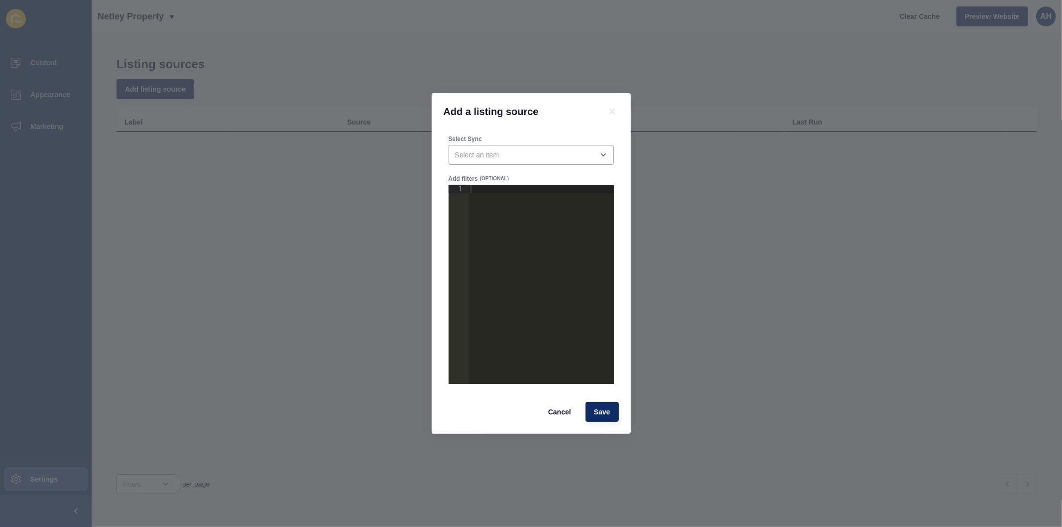  What do you see at coordinates (519, 112) in the screenshot?
I see `h1: Add a listing source` at bounding box center [519, 112].